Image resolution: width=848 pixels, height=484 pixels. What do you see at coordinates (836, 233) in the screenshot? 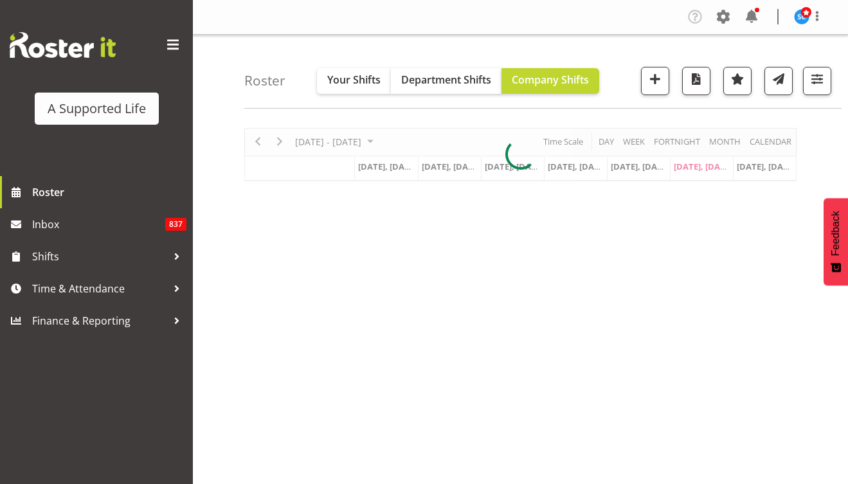
I see `span: Feedback` at bounding box center [836, 233].